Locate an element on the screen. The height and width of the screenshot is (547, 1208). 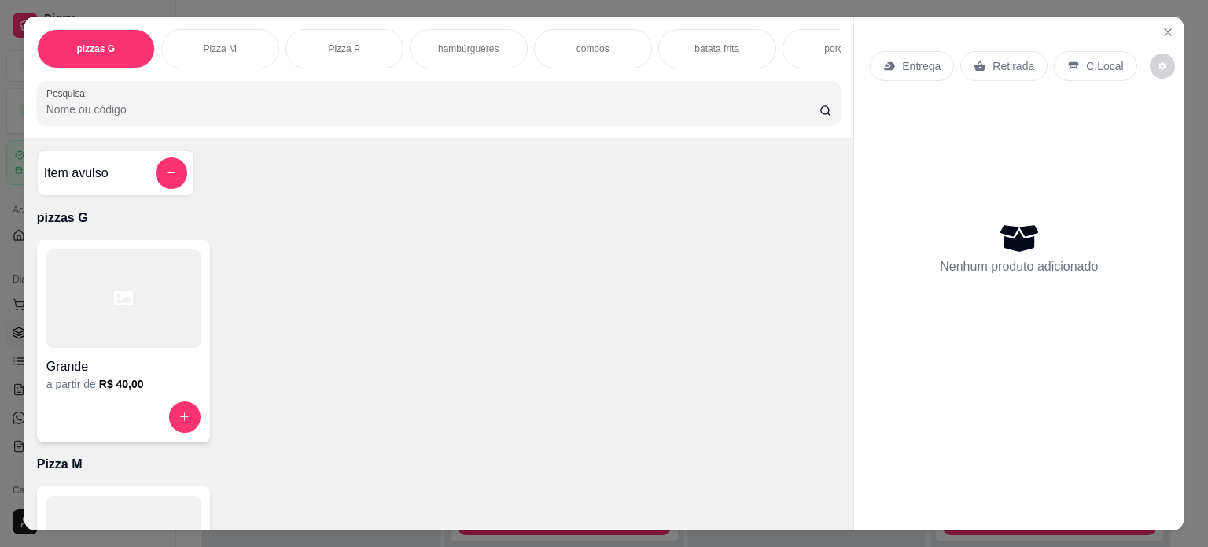
button: decrease-product-quantity is located at coordinates (1163, 66).